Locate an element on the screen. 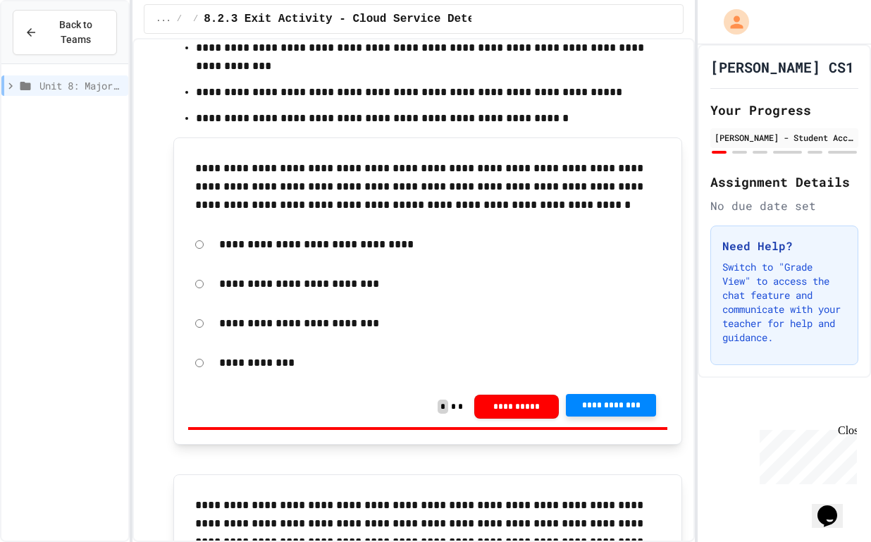  span: Back to Teams is located at coordinates (75, 32).